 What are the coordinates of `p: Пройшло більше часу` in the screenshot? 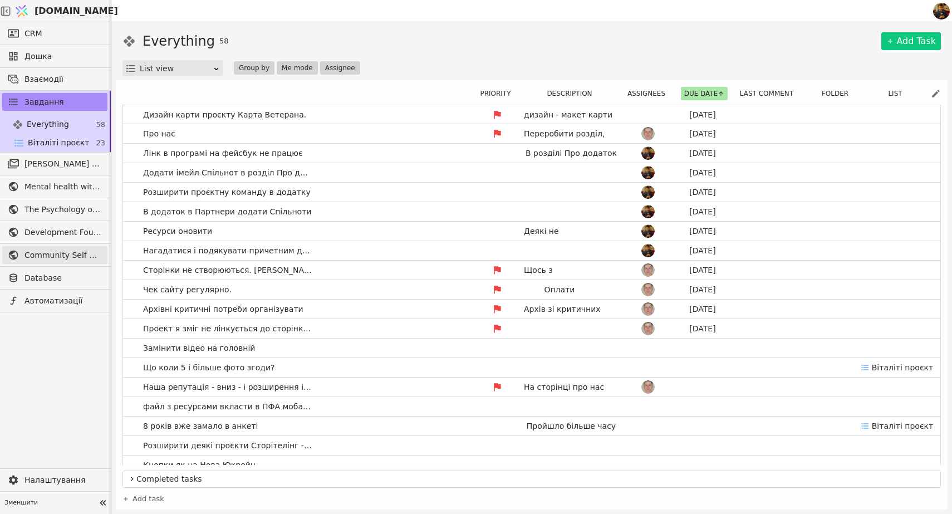 It's located at (571, 426).